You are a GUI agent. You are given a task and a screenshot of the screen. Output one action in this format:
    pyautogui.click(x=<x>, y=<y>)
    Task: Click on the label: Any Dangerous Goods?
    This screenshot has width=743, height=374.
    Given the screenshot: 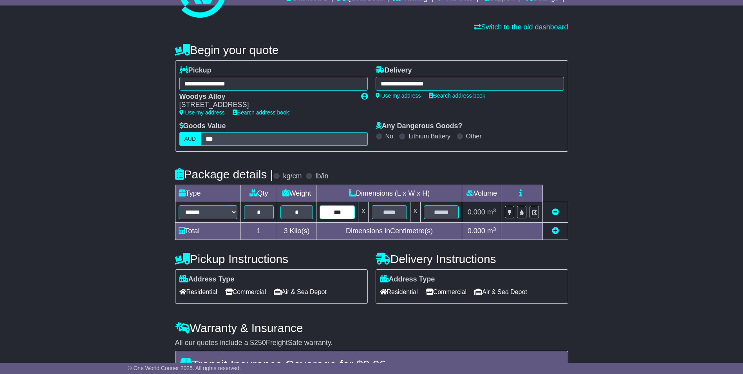 What is the action you would take?
    pyautogui.click(x=419, y=126)
    